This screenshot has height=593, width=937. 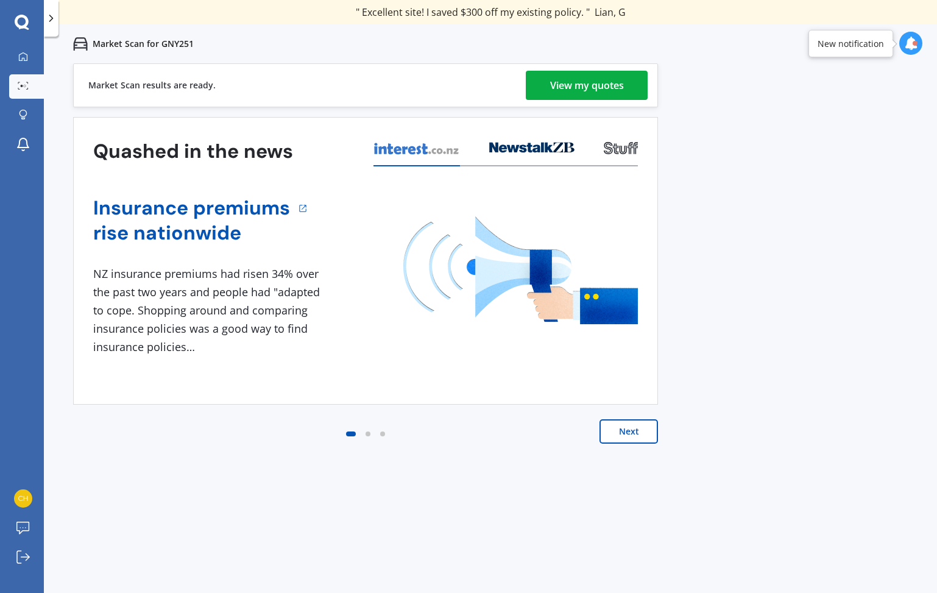 What do you see at coordinates (193, 151) in the screenshot?
I see `h3: Quashed in the news` at bounding box center [193, 151].